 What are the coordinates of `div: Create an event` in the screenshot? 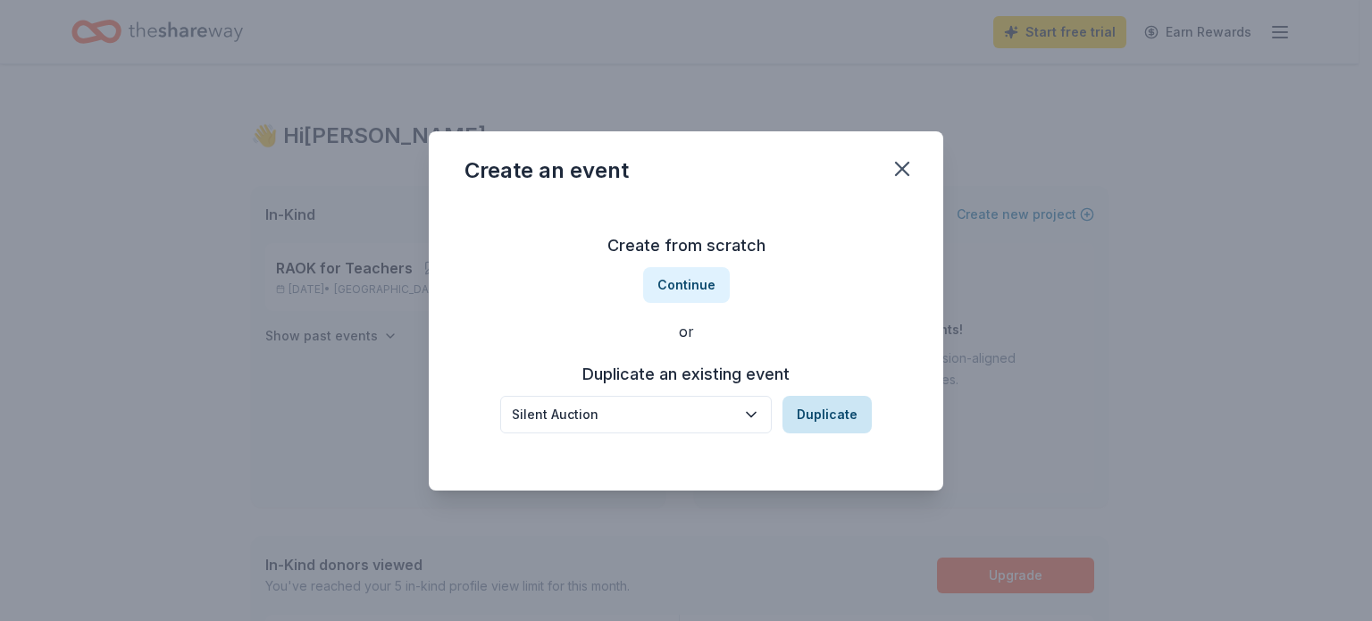 It's located at (546, 171).